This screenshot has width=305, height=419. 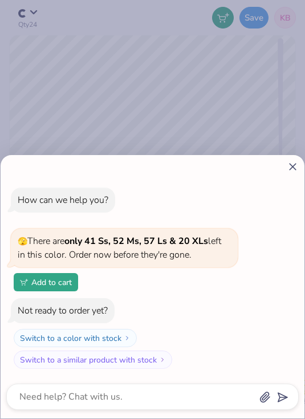 What do you see at coordinates (24, 282) in the screenshot?
I see `img: Add to cart` at bounding box center [24, 282].